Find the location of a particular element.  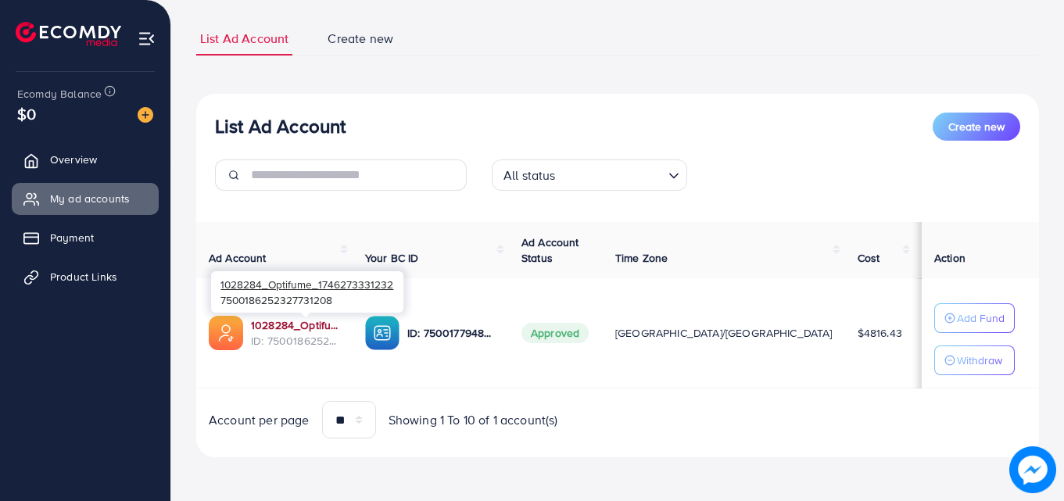

span: Time Zone is located at coordinates (641, 258).